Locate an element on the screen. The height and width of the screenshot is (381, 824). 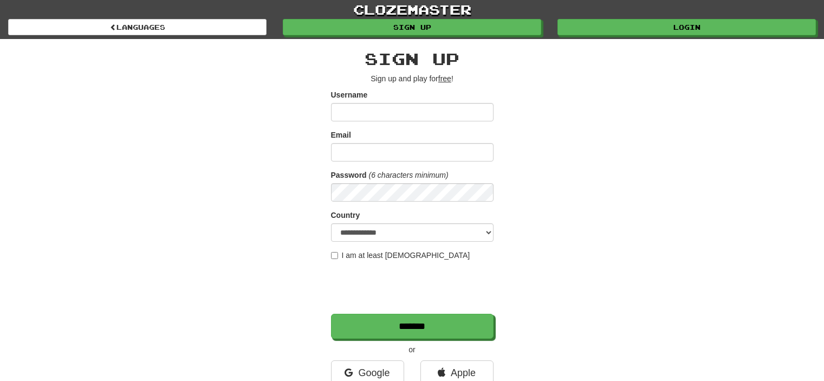
h2: Sign up is located at coordinates (412, 59).